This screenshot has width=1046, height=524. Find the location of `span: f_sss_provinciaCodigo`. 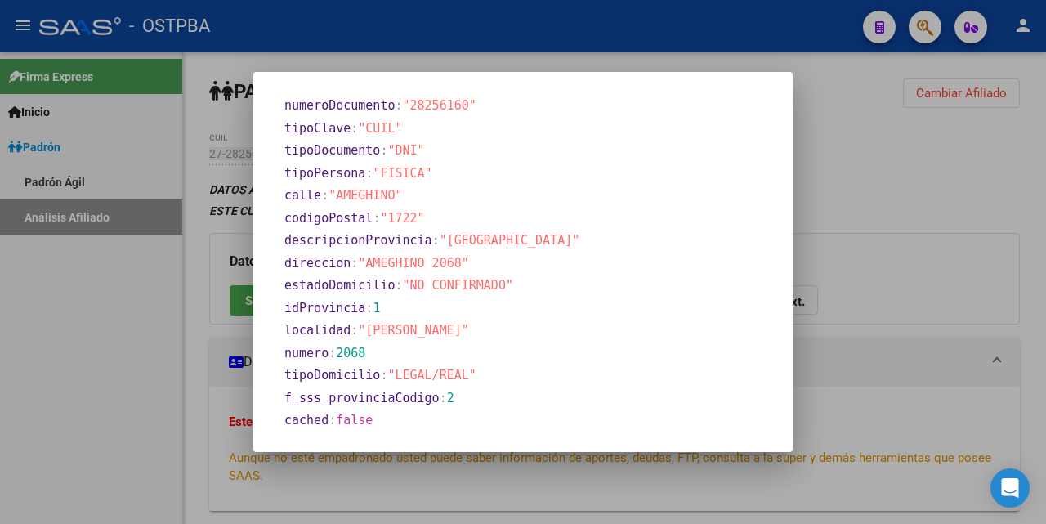

span: f_sss_provinciaCodigo is located at coordinates (362, 398).